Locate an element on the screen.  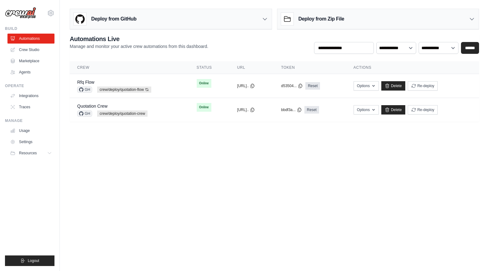
a: Automations is located at coordinates (31, 39).